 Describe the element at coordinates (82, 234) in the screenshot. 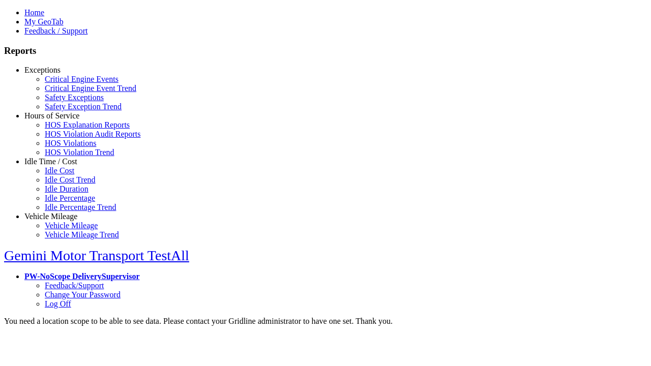

I see `a: Vehicle Mileage Trend` at that location.